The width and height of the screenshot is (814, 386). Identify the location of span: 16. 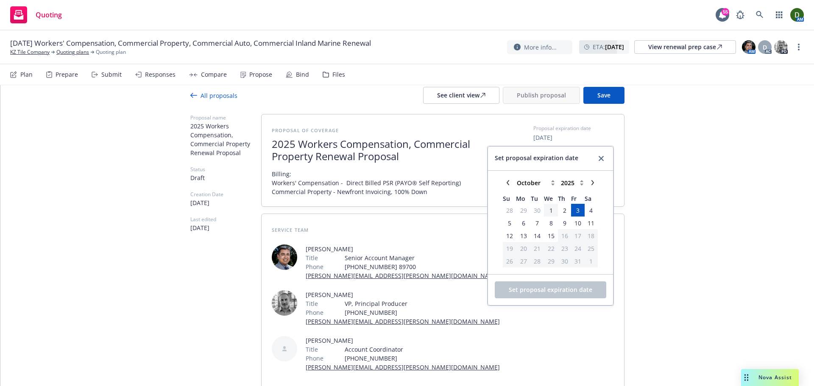
(564, 236).